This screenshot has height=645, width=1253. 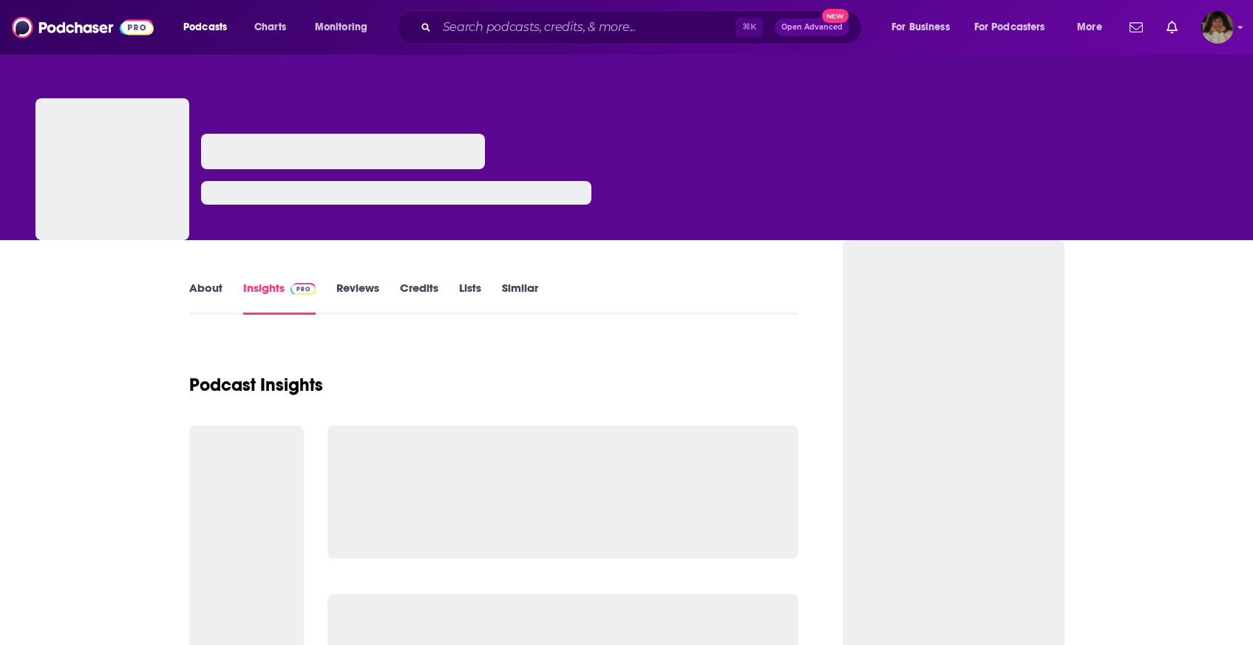 I want to click on span: Charts, so click(x=270, y=27).